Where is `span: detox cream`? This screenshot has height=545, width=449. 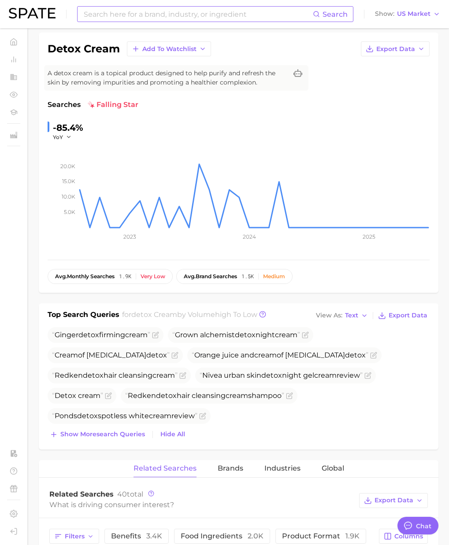
span: detox cream is located at coordinates (154, 315).